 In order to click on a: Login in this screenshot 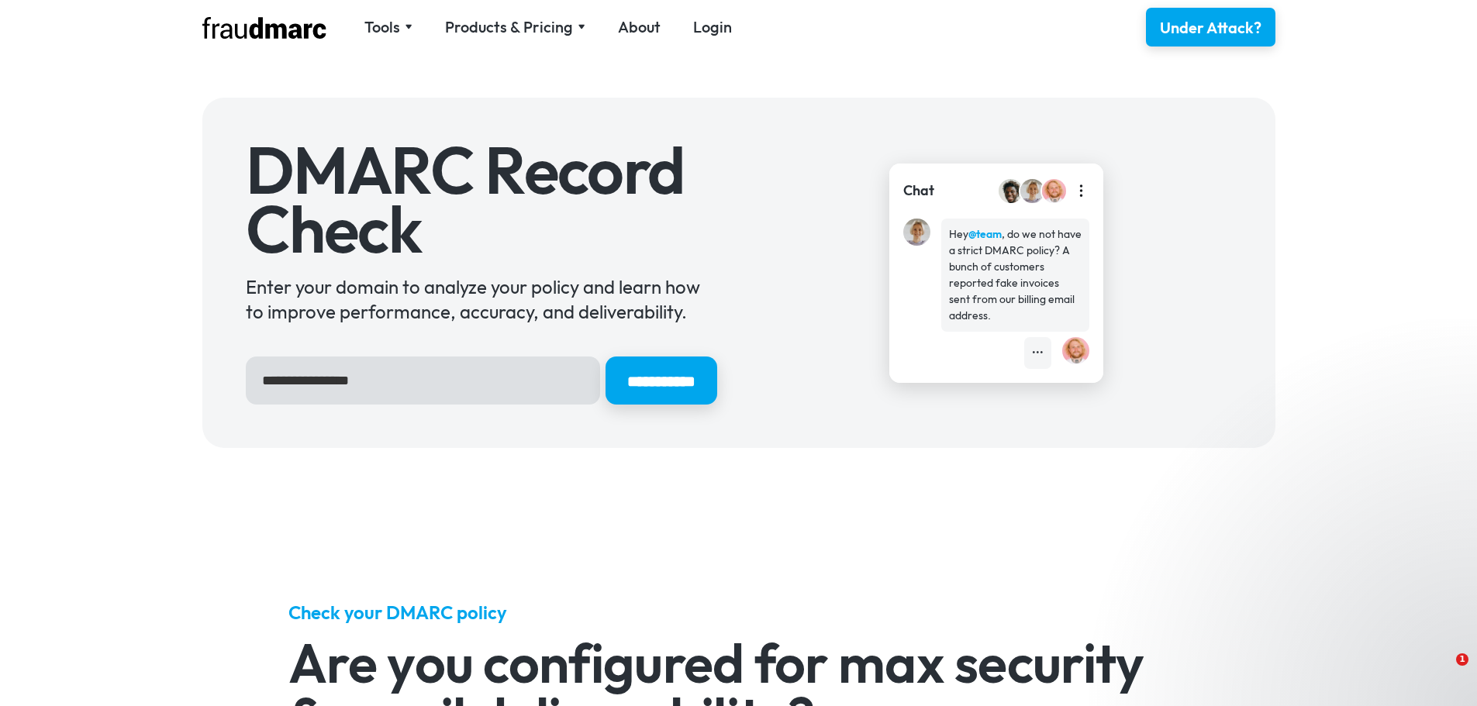, I will do `click(712, 27)`.